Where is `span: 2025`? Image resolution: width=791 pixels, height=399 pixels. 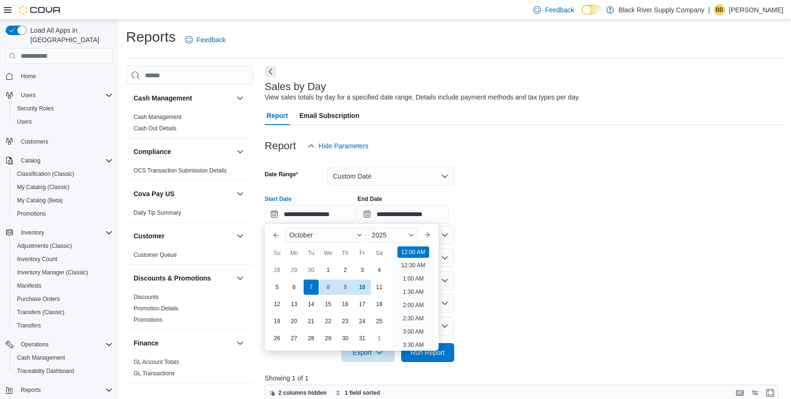
span: 2025 is located at coordinates (379, 235).